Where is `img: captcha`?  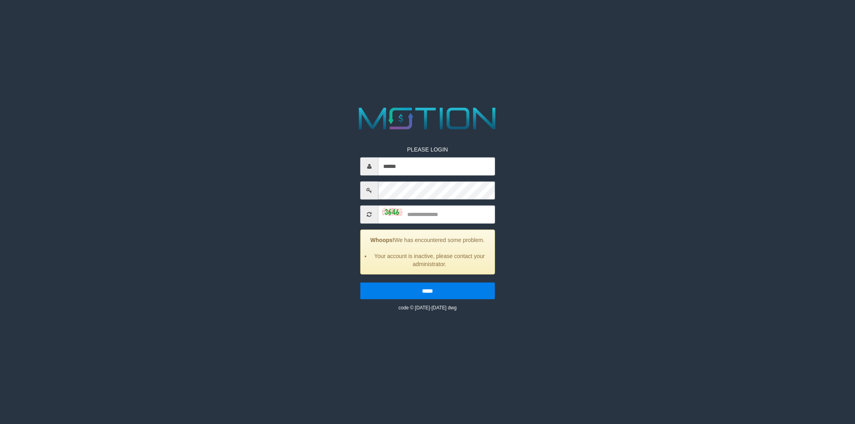
img: captcha is located at coordinates (393, 212).